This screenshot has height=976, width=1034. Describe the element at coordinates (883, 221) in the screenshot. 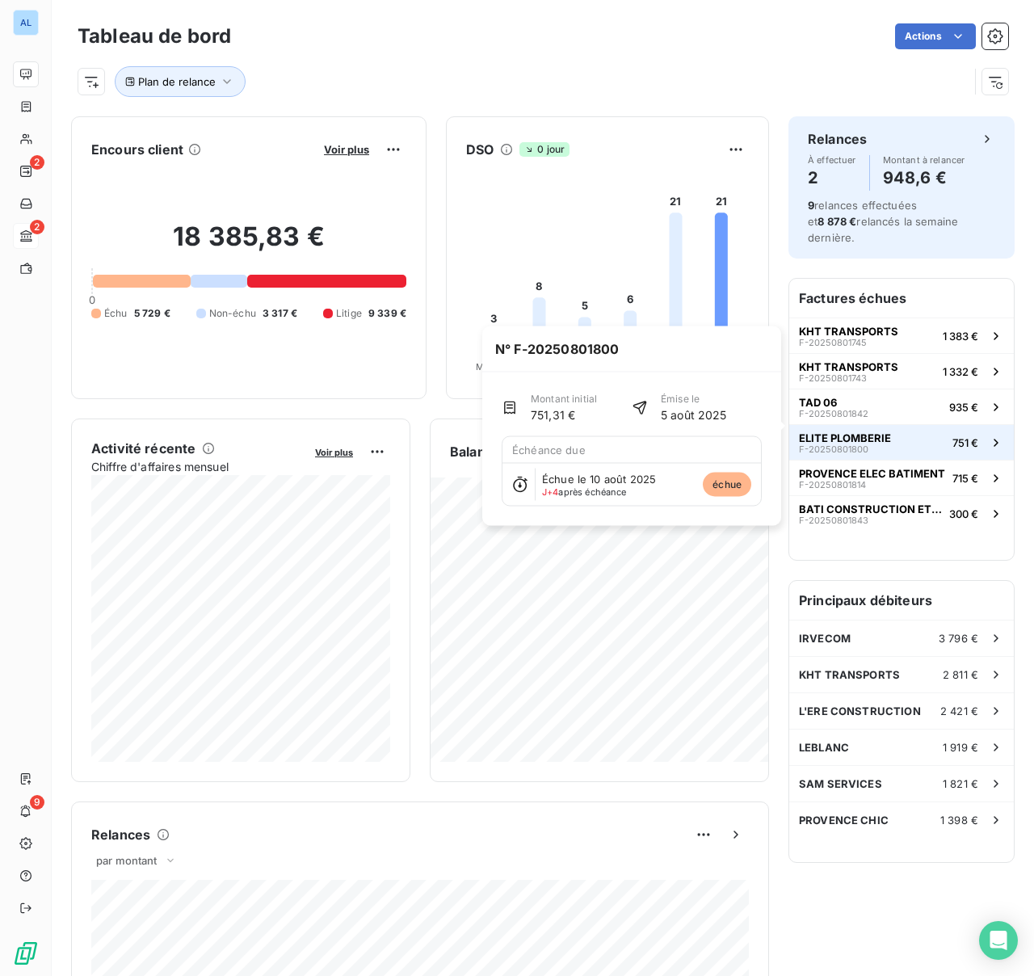

I see `span: relances effectuées et relancés la semaine dernière.` at that location.